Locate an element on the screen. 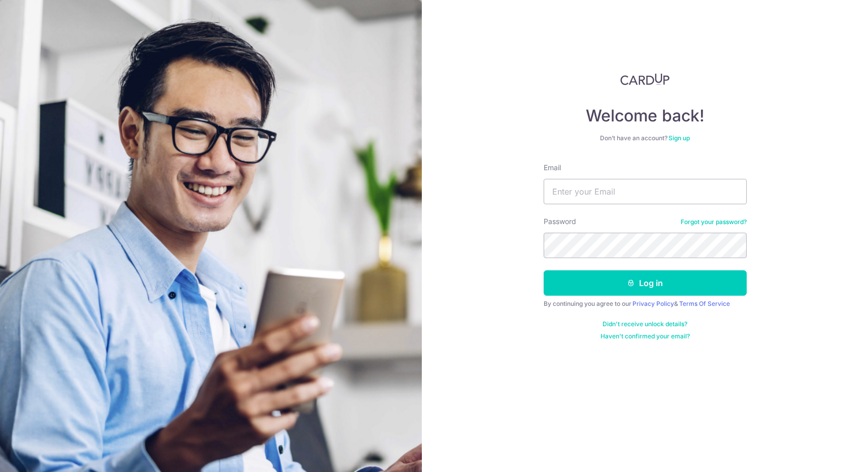 The height and width of the screenshot is (472, 868). div: Don’t have an account? is located at coordinates (645, 138).